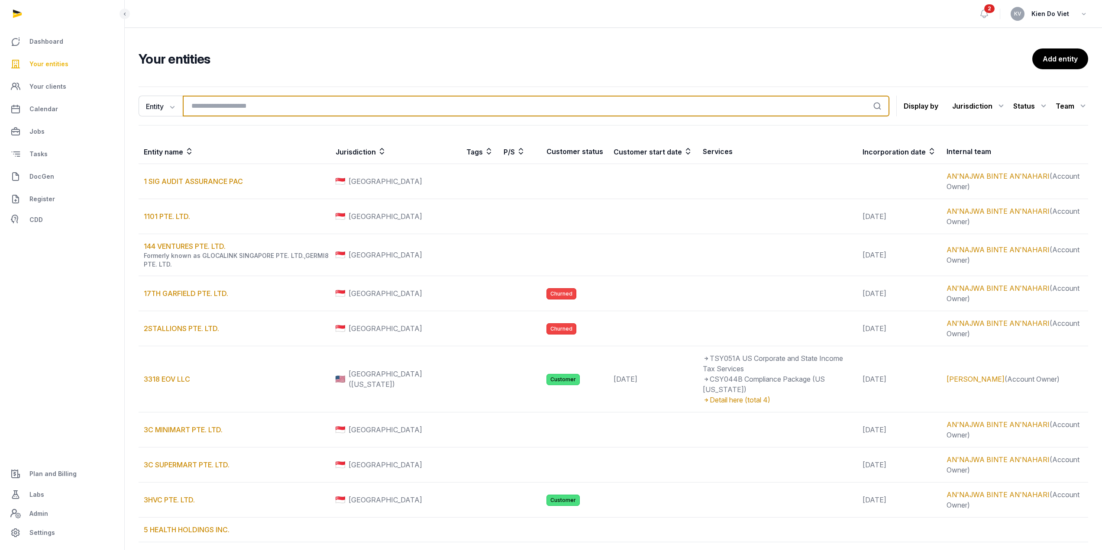  I want to click on h2: Your entities, so click(585, 59).